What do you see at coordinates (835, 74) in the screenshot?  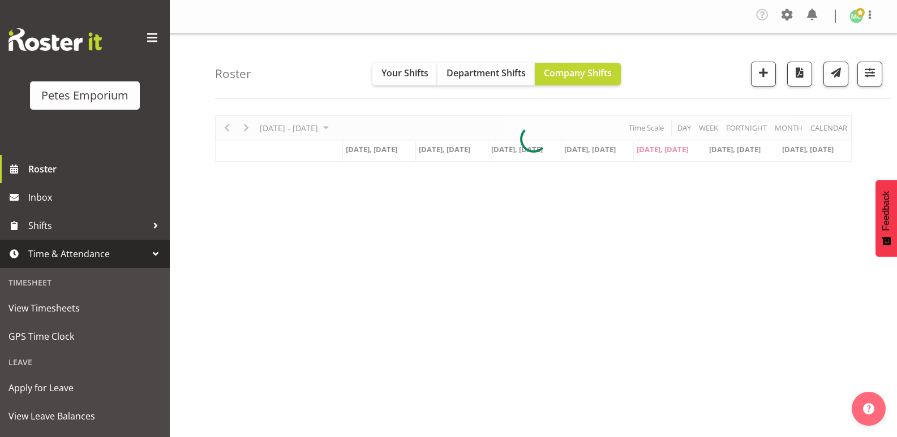 I see `button: Send a list of all shifts for the selected filtered period to all rostered employees.` at bounding box center [835, 74].